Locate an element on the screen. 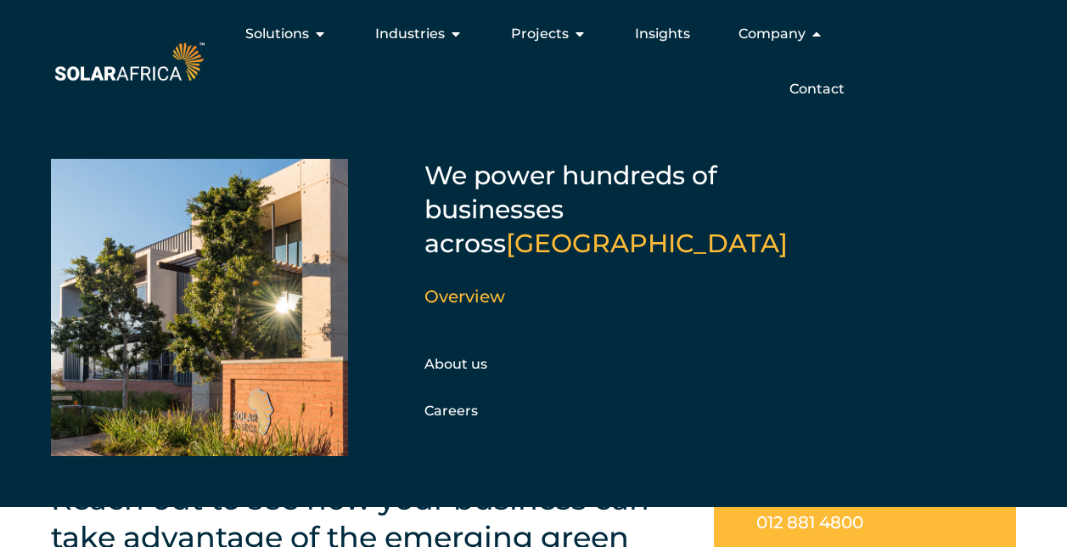  a: Careers is located at coordinates (451, 410).